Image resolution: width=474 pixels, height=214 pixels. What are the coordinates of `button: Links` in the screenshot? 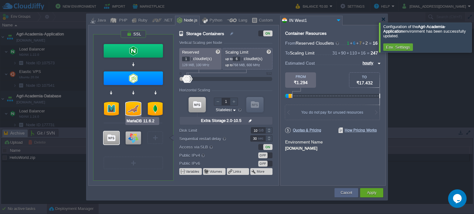 It's located at (238, 172).